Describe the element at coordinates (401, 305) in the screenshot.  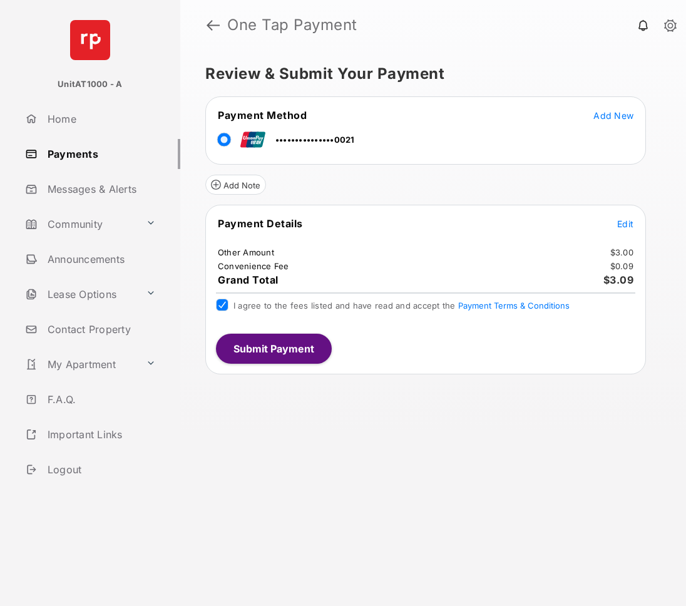
I see `span: I agree to the fees listed and have read and accept the` at that location.